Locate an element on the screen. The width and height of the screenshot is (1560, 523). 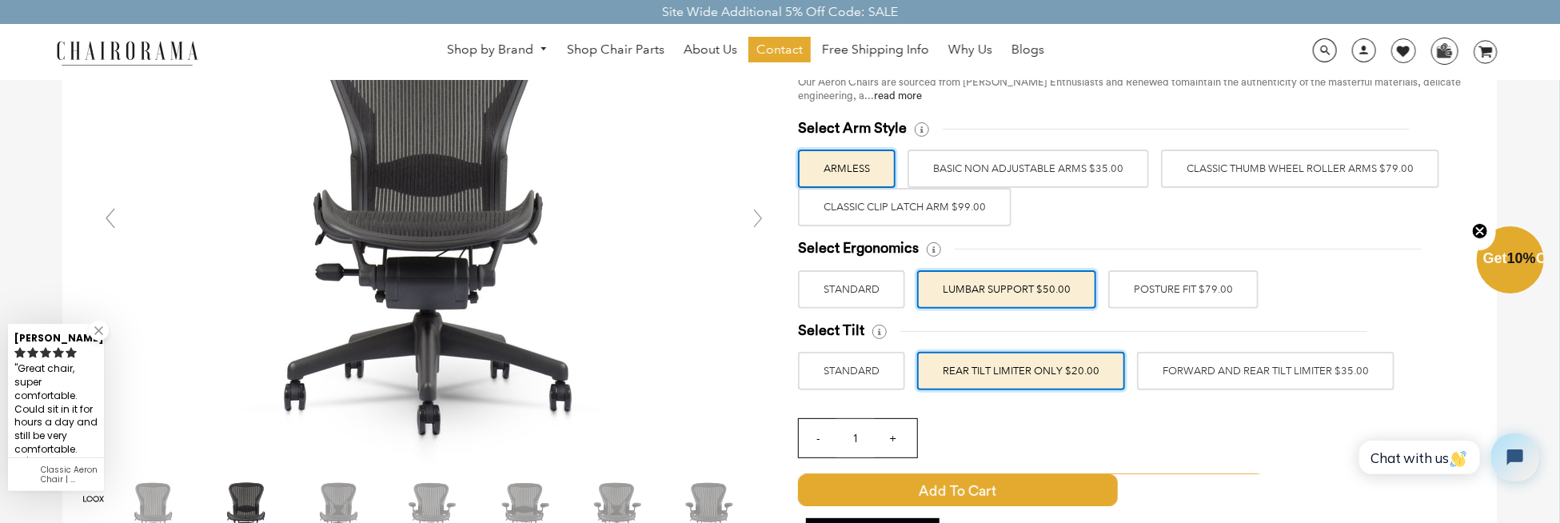
a: Contact is located at coordinates (780, 50).